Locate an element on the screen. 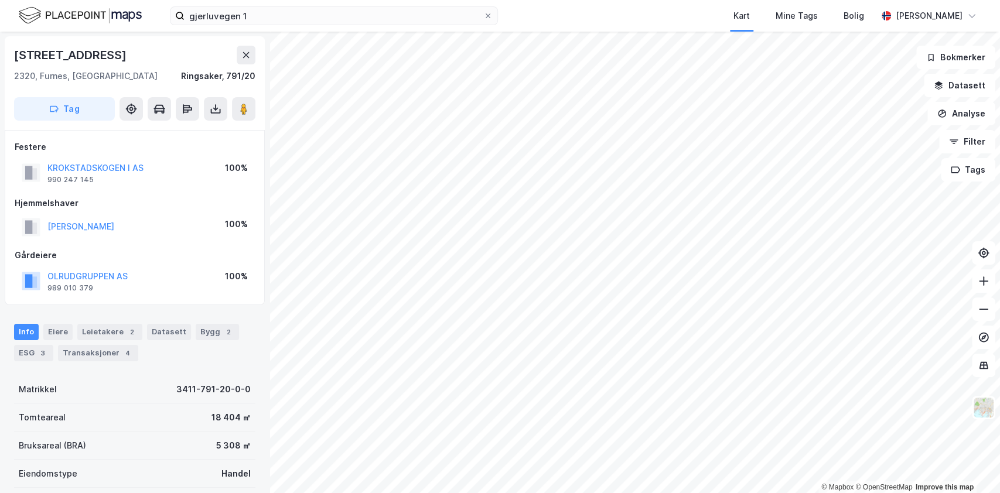 This screenshot has height=493, width=1000. div: Leietakere is located at coordinates (109, 332).